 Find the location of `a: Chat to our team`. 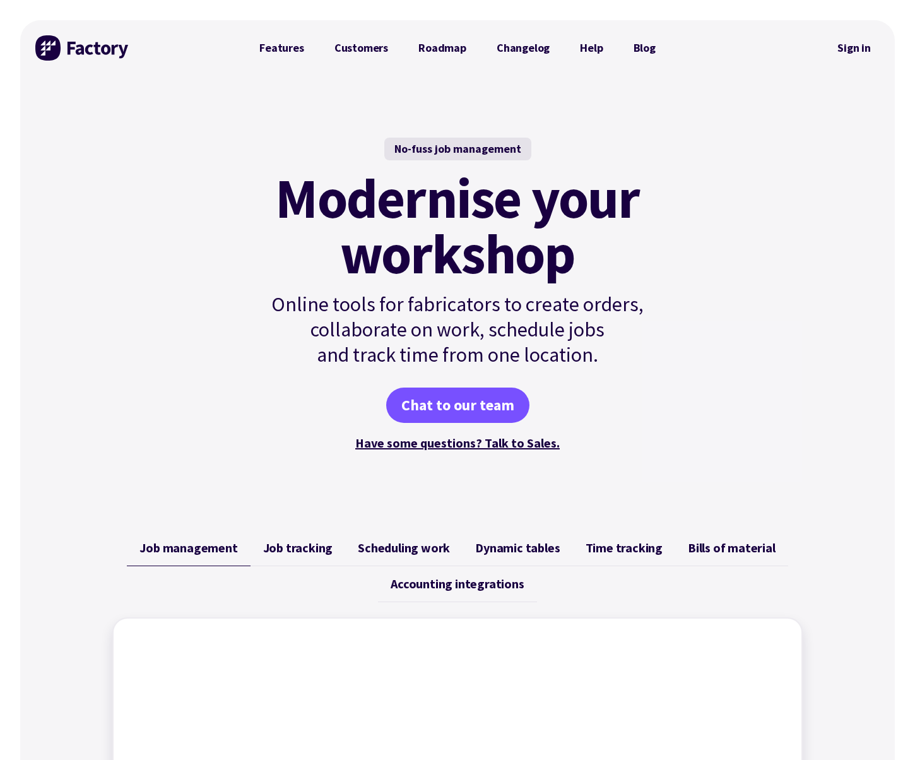

a: Chat to our team is located at coordinates (458, 405).